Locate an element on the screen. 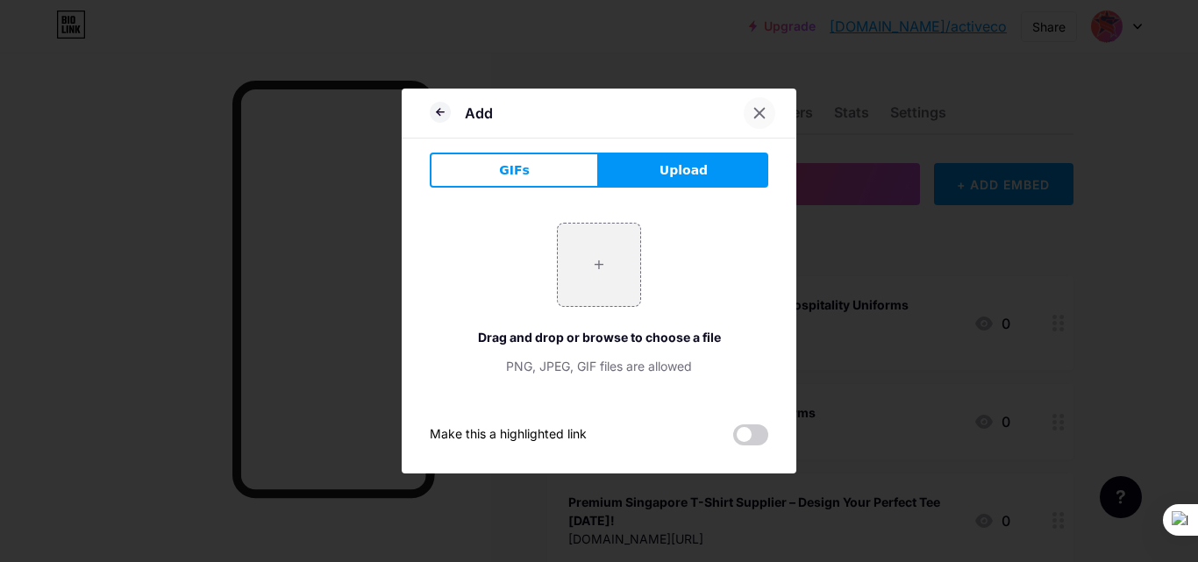 The width and height of the screenshot is (1198, 562). span: GIFs is located at coordinates (514, 170).